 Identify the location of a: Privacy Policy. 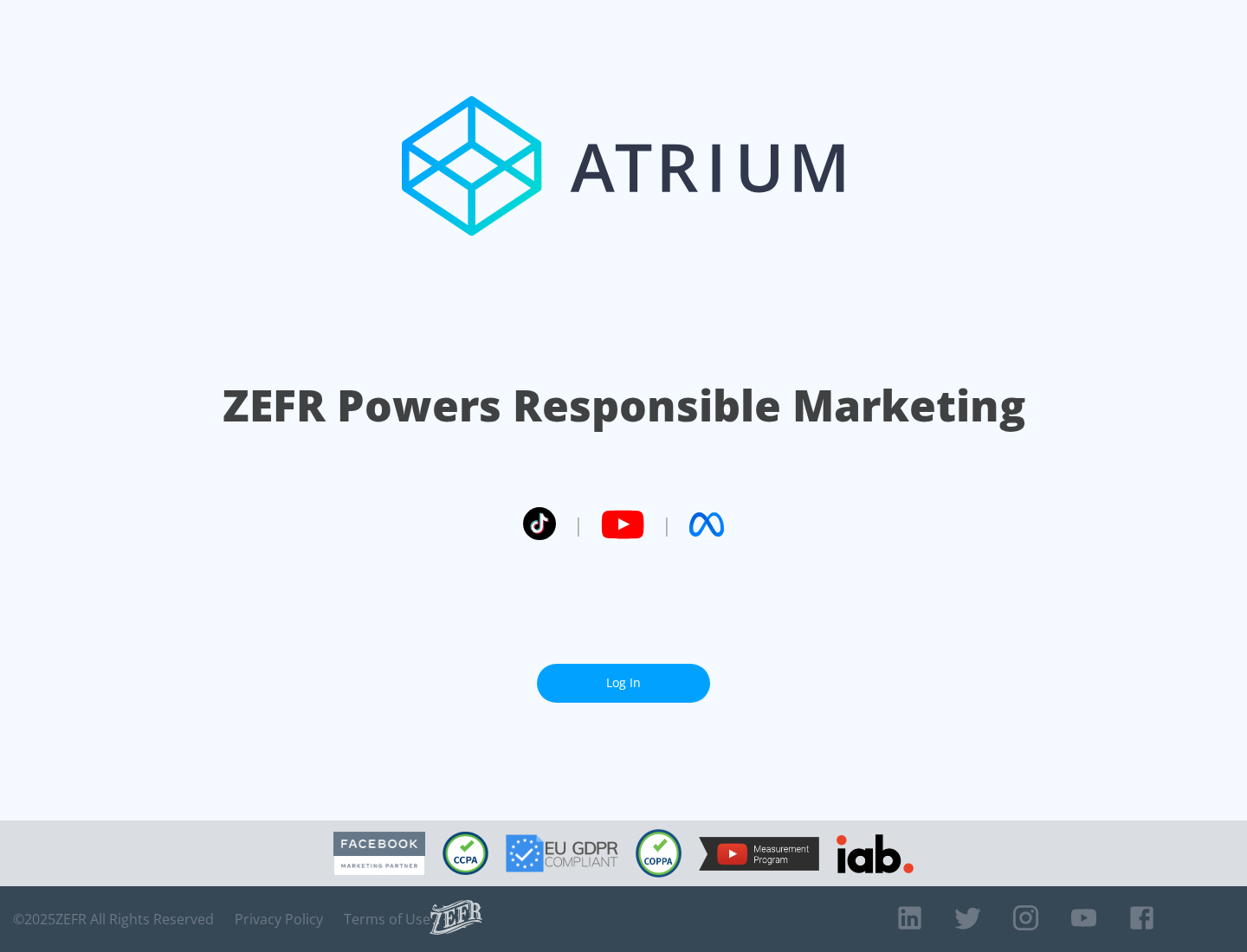
(278, 919).